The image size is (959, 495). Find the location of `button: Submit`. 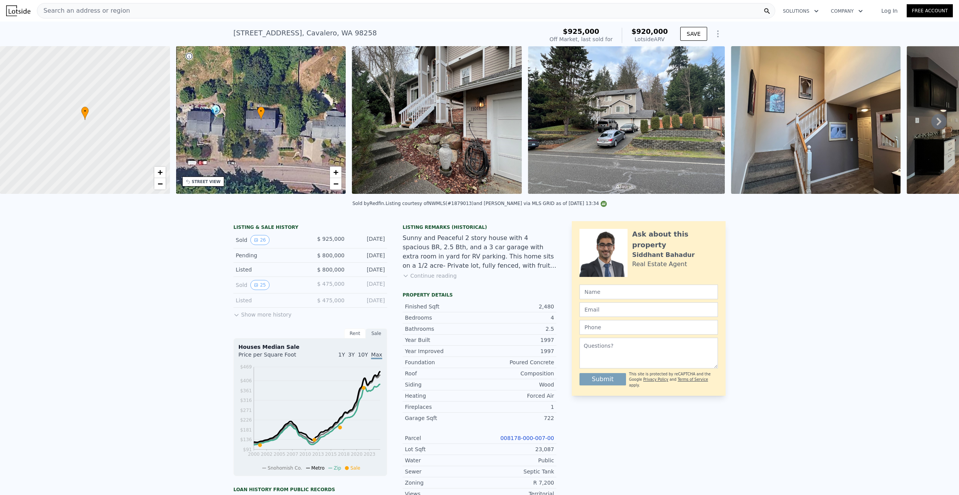

button: Submit is located at coordinates (602, 379).